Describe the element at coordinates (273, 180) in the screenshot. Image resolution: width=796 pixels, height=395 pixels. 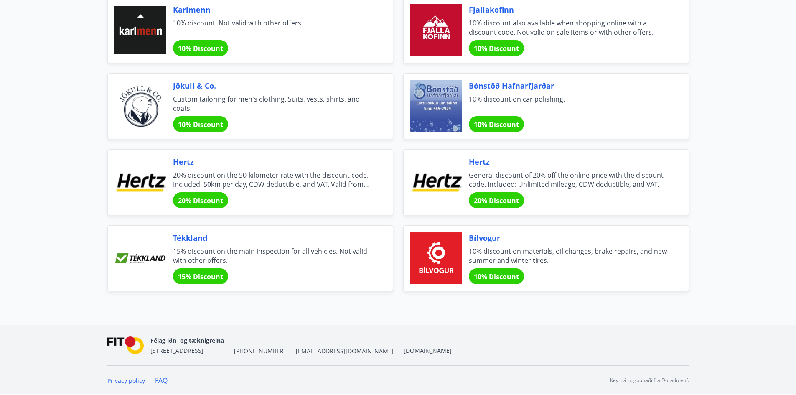
I see `span: 20% discount on the 50-kilometer rate with the discount code. Included: 50km per day, CDW deducti...` at that location.